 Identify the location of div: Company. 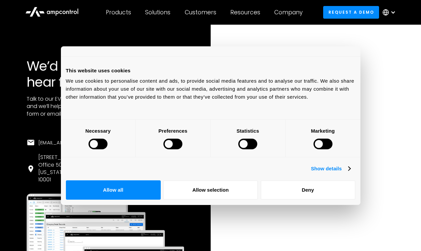
(288, 12).